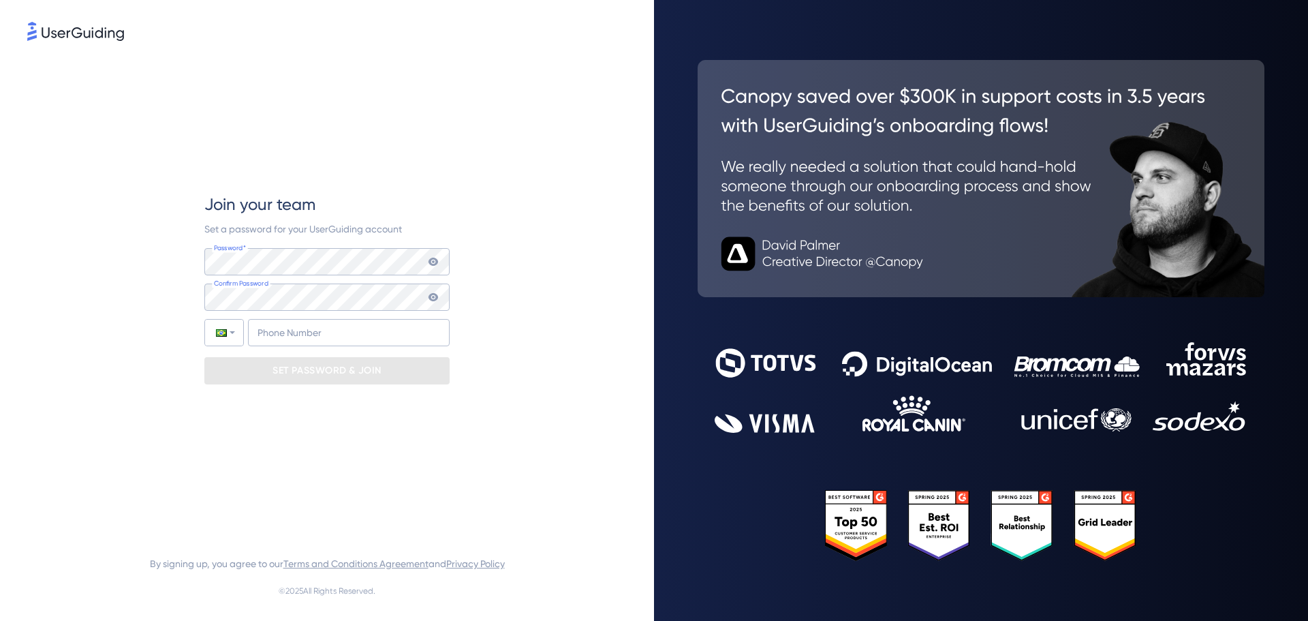 This screenshot has height=621, width=1308. I want to click on span: Set a password for your UserGuiding account, so click(303, 229).